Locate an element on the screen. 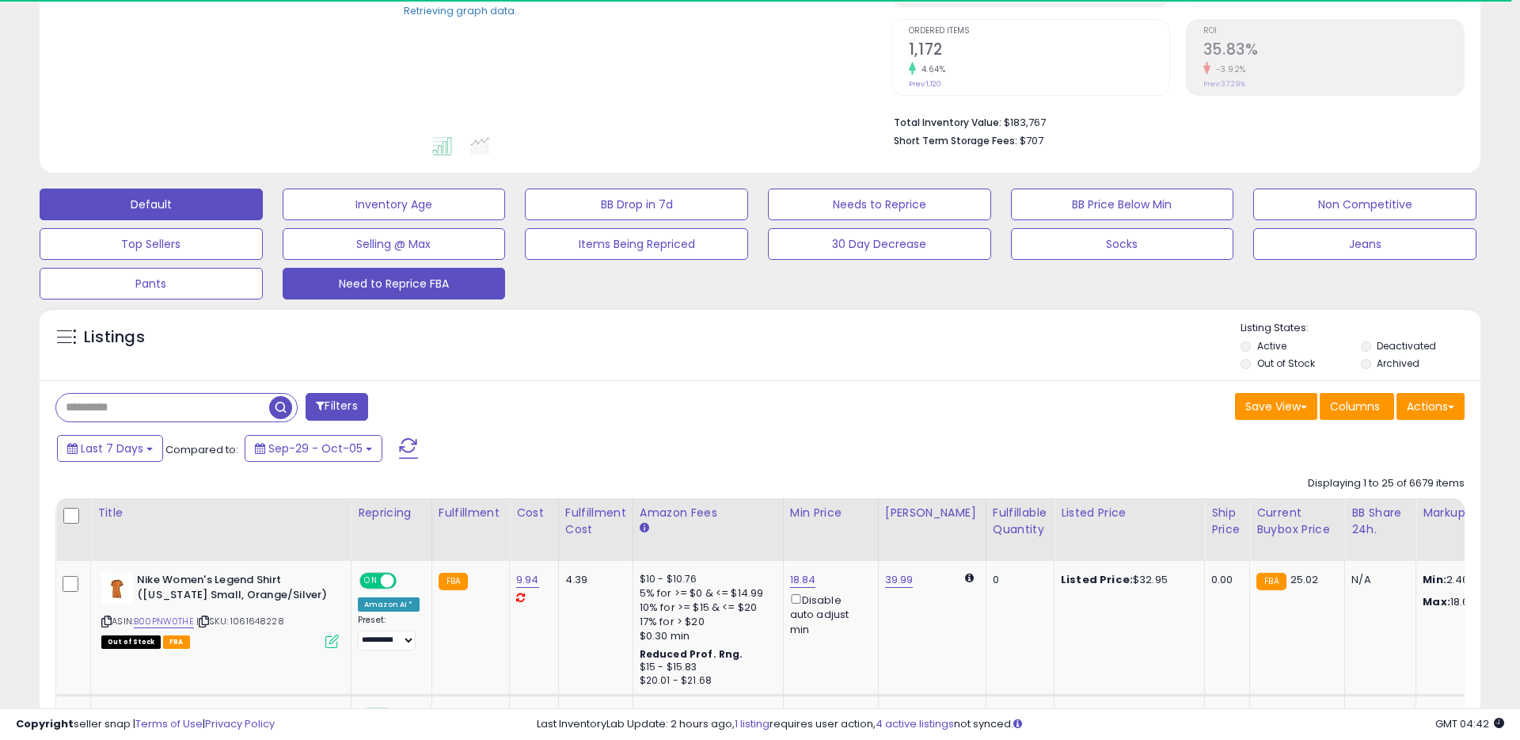  span: 25.02 is located at coordinates (1305, 579).